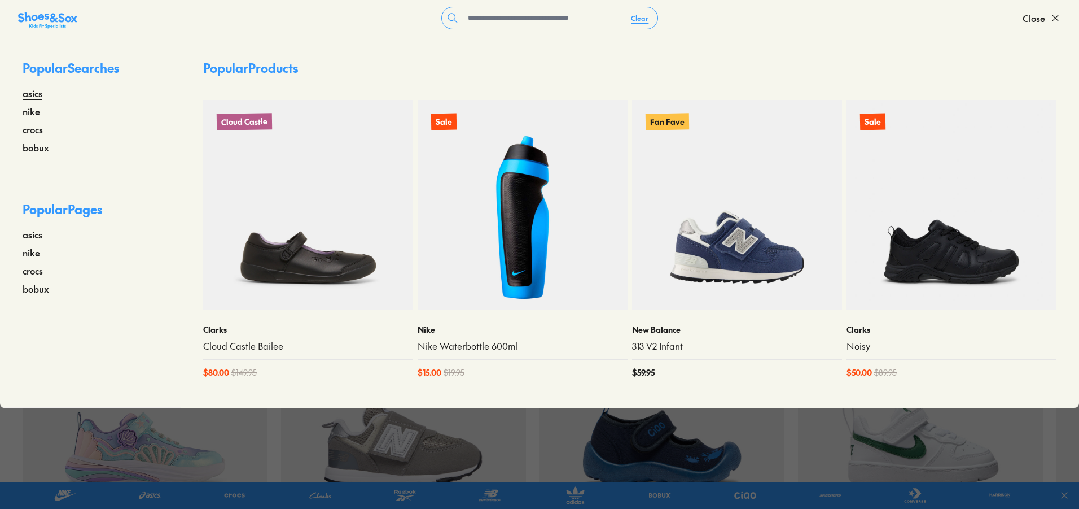  I want to click on a: Shoes &amp; Sox, so click(47, 18).